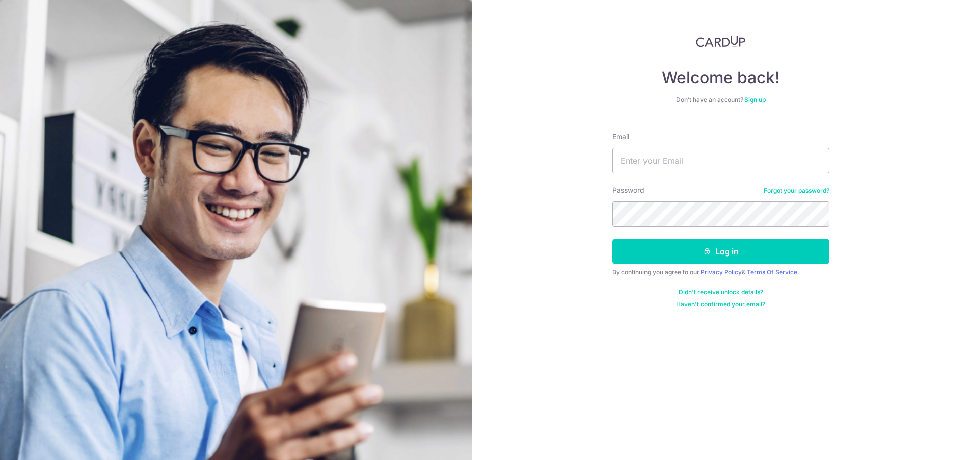  Describe the element at coordinates (621, 137) in the screenshot. I see `label: Email` at that location.